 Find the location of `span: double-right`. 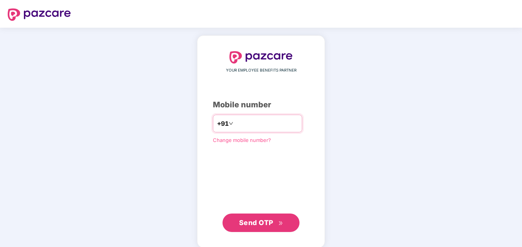

span: double-right is located at coordinates (281, 223).